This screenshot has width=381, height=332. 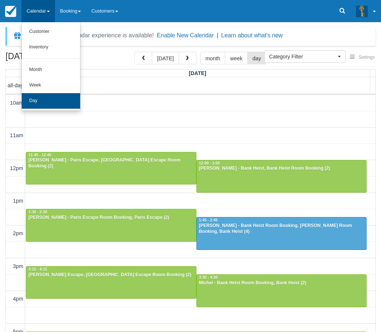 I want to click on button: month, so click(x=213, y=58).